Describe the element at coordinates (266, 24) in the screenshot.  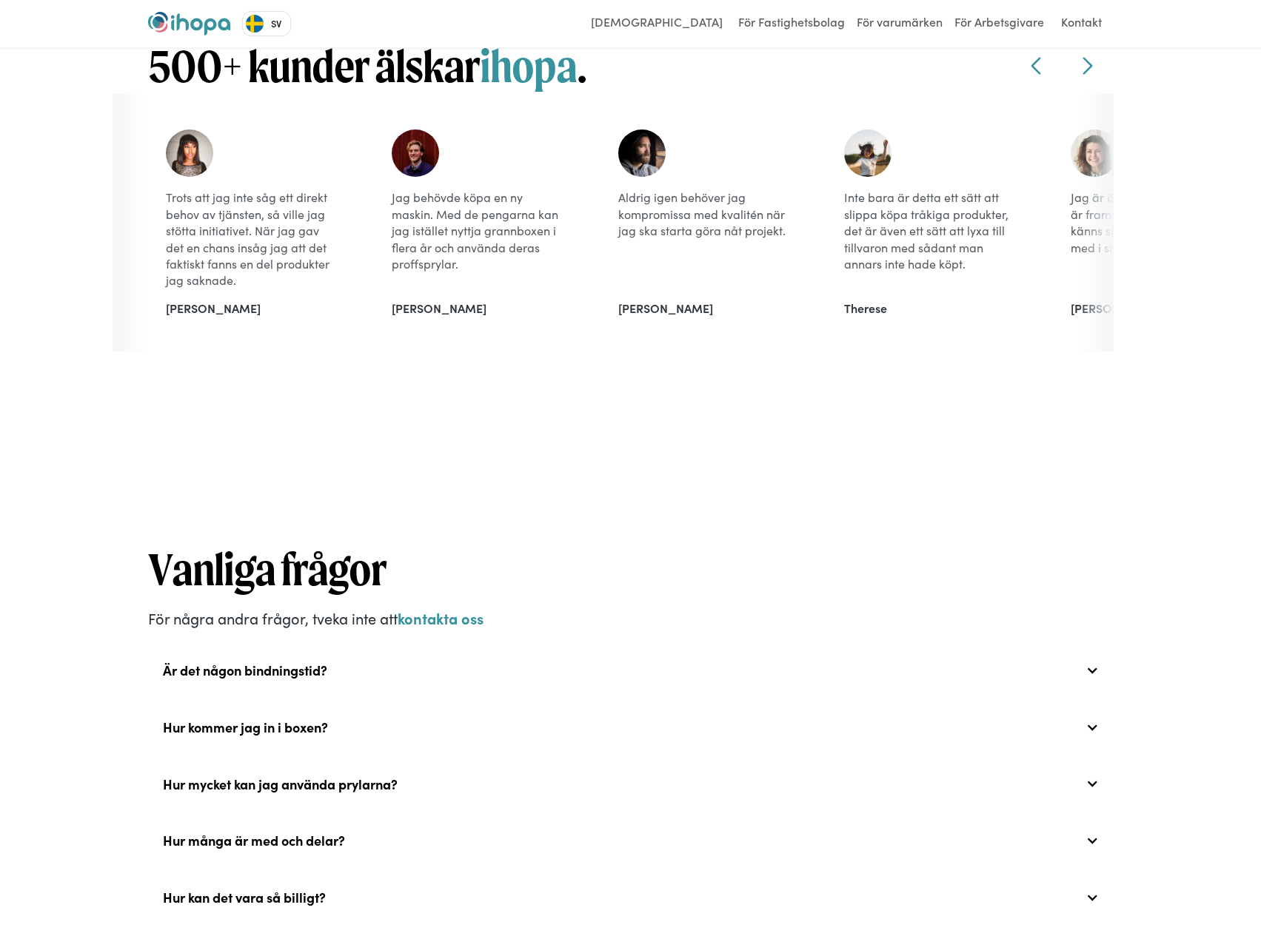
I see `a: SV` at that location.